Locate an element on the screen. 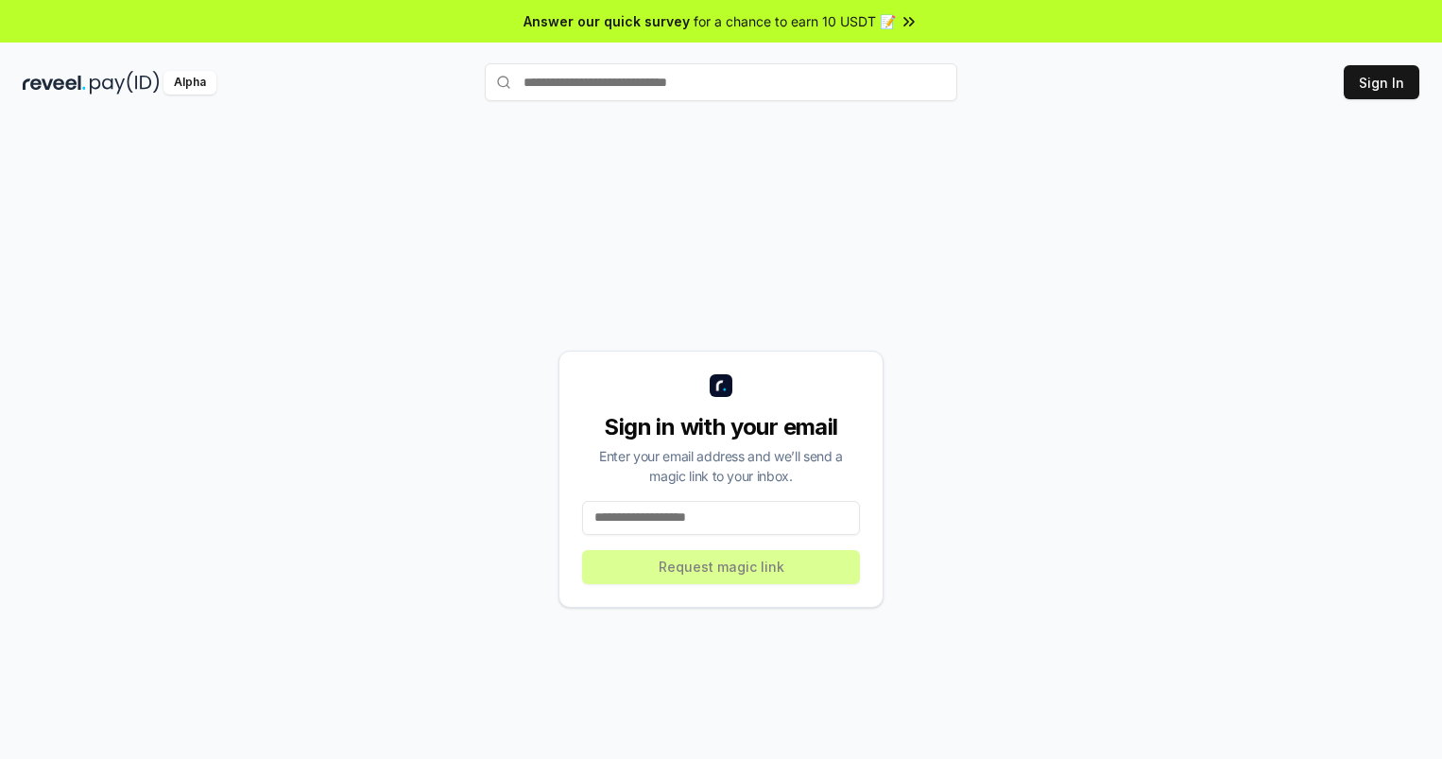 Image resolution: width=1442 pixels, height=759 pixels. div: Enter your email address and we’ll send a magic link to your inbox. is located at coordinates (721, 466).